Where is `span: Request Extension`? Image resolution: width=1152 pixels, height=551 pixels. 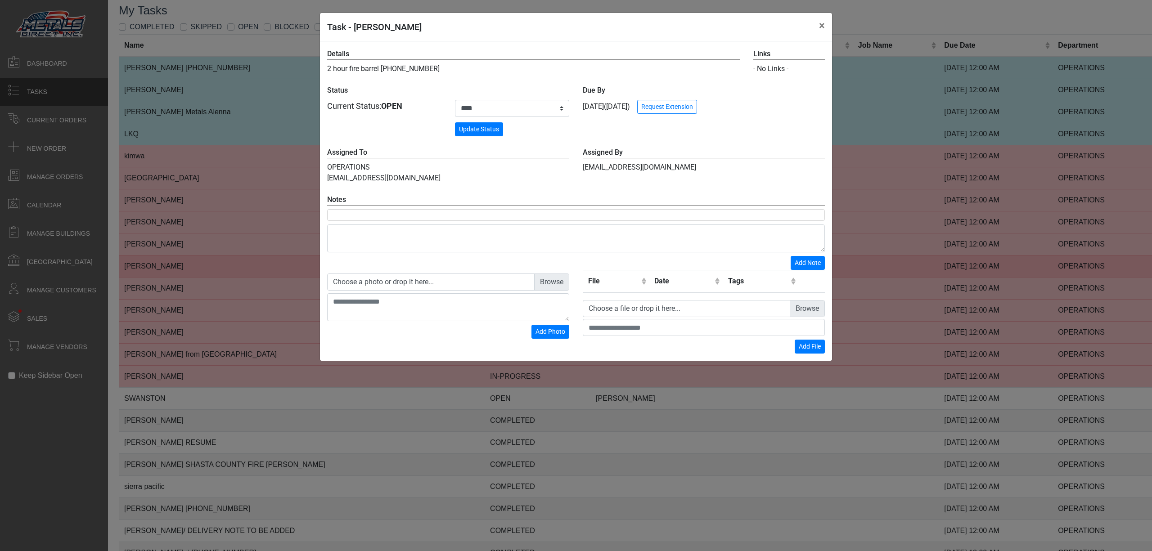 span: Request Extension is located at coordinates (667, 107).